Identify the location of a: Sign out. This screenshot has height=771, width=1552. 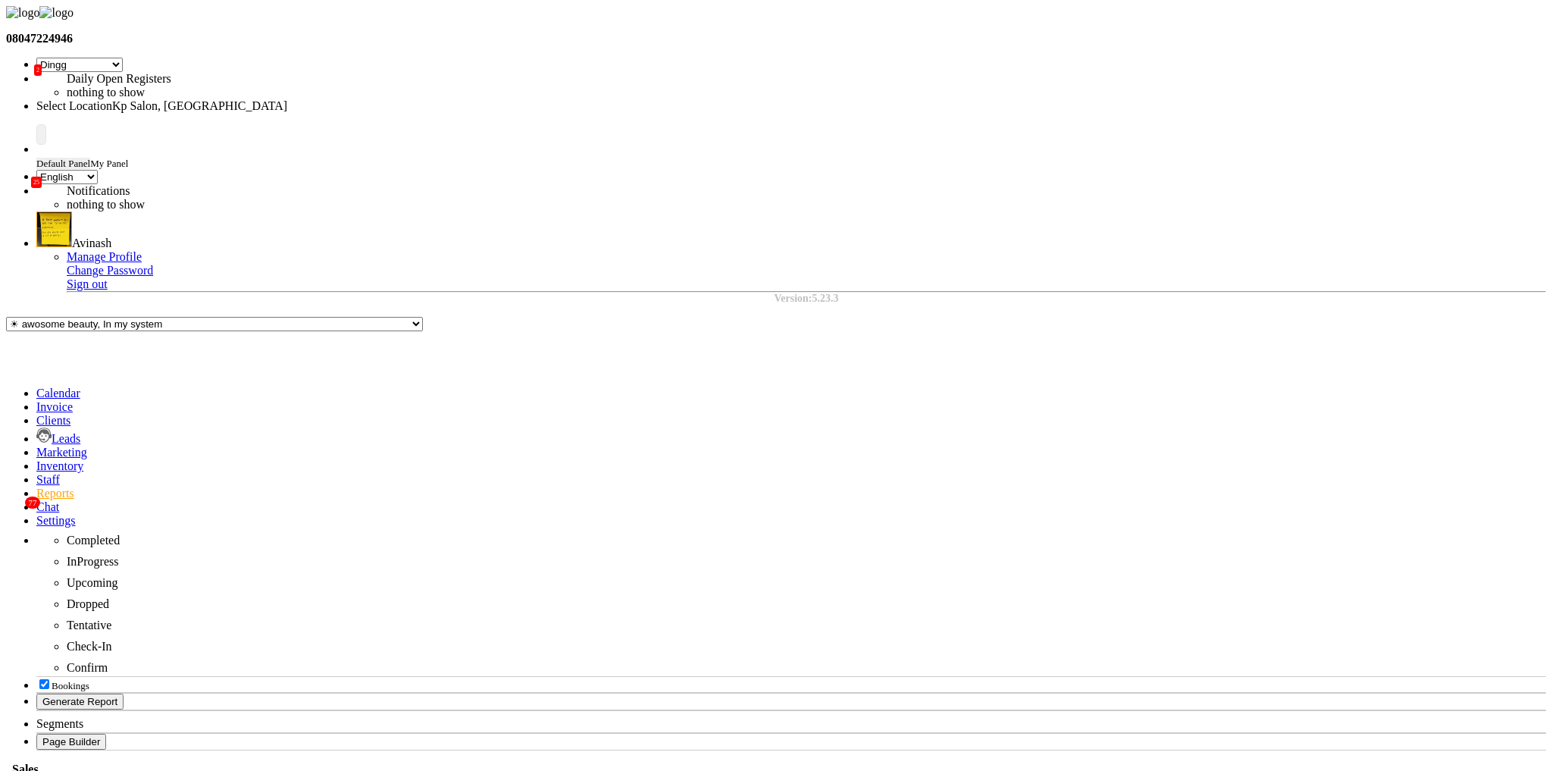
(87, 283).